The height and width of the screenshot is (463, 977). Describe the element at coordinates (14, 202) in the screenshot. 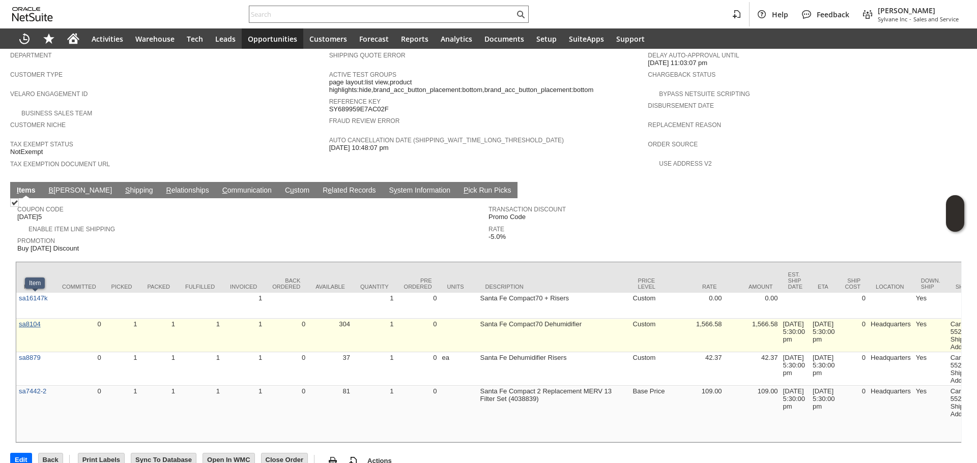

I see `img: Checked` at that location.